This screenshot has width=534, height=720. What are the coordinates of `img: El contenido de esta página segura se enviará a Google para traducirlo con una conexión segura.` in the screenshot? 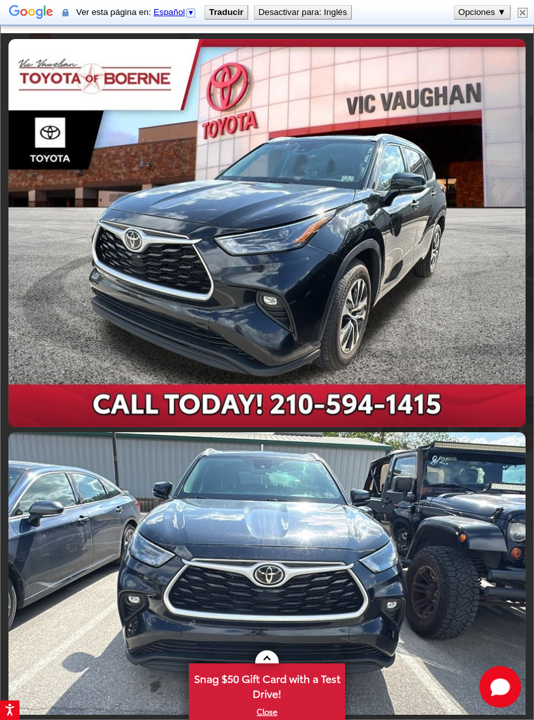 It's located at (65, 12).